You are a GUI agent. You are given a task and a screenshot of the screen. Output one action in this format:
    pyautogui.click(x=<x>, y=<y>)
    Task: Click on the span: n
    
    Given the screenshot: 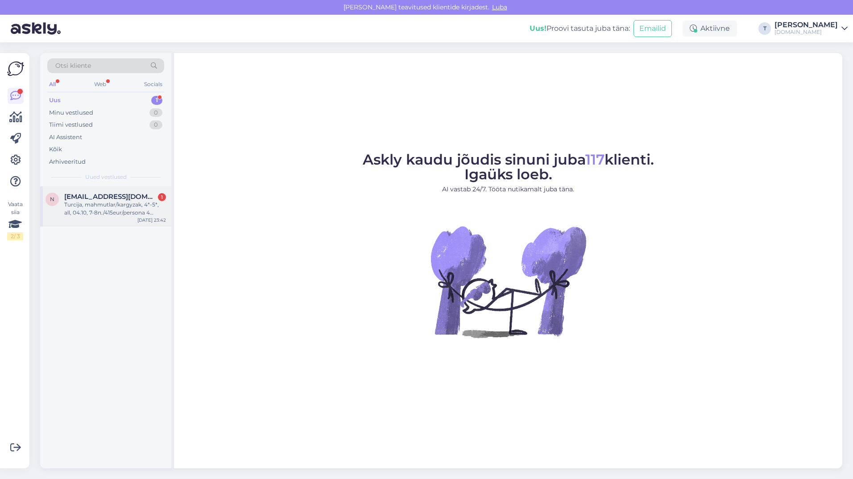 What is the action you would take?
    pyautogui.click(x=52, y=199)
    